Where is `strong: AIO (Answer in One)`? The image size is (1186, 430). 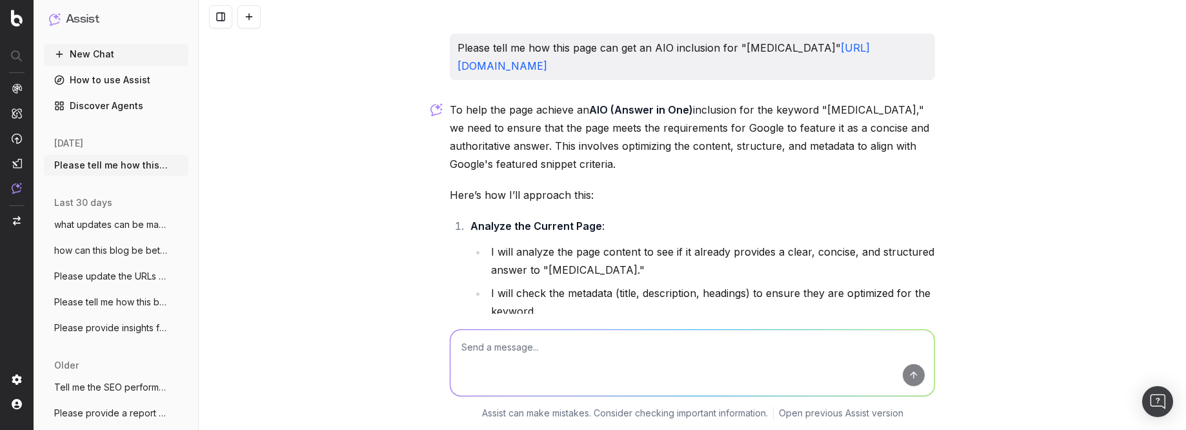 strong: AIO (Answer in One) is located at coordinates (641, 110).